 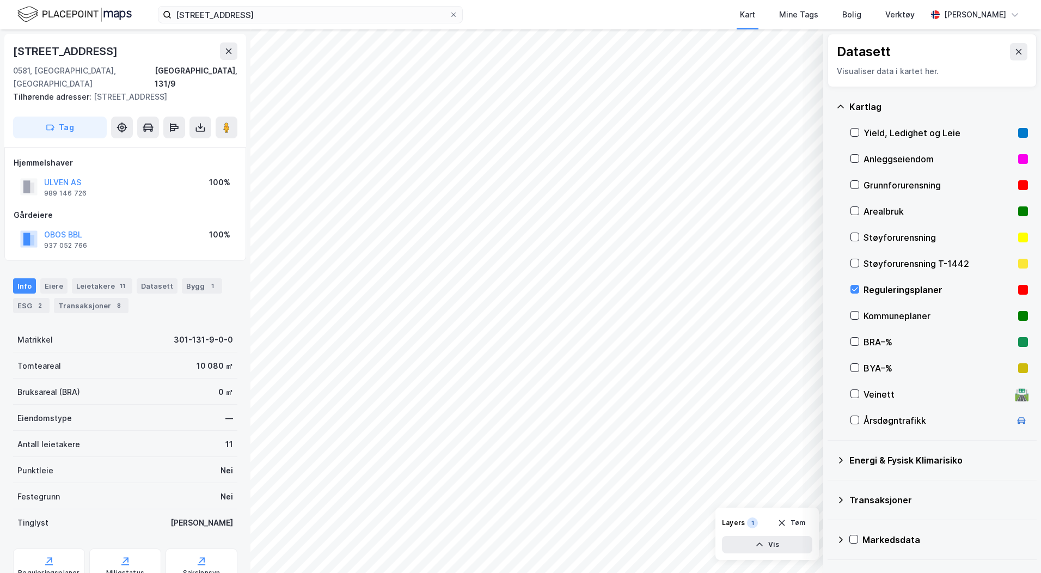 I want to click on div: Arealbruk, so click(x=939, y=211).